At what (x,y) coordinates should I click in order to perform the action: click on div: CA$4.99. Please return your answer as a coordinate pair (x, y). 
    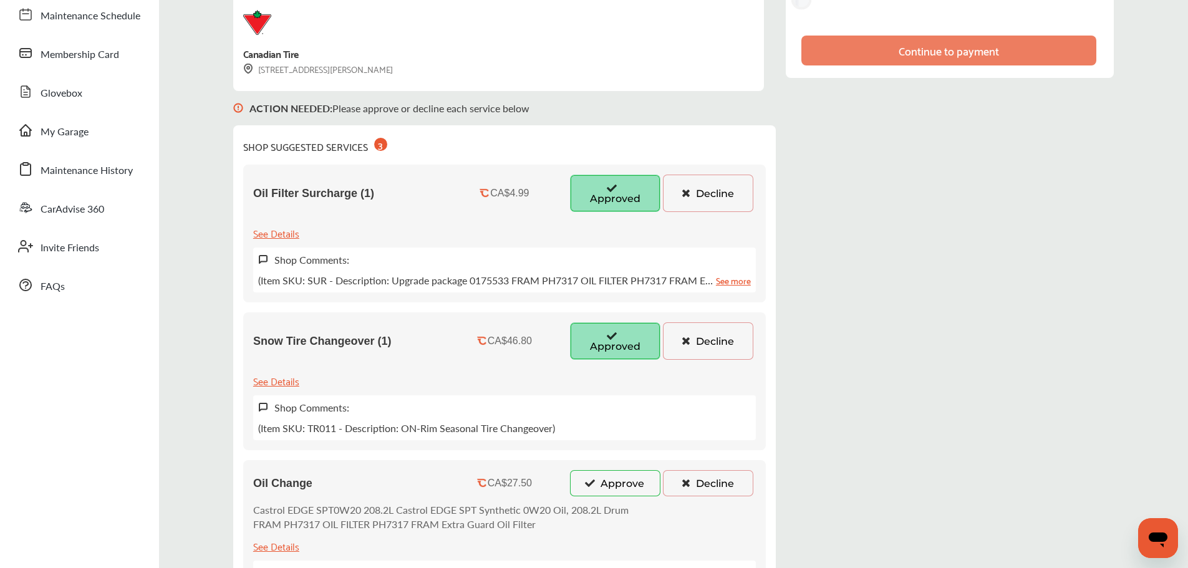
    Looking at the image, I should click on (509, 193).